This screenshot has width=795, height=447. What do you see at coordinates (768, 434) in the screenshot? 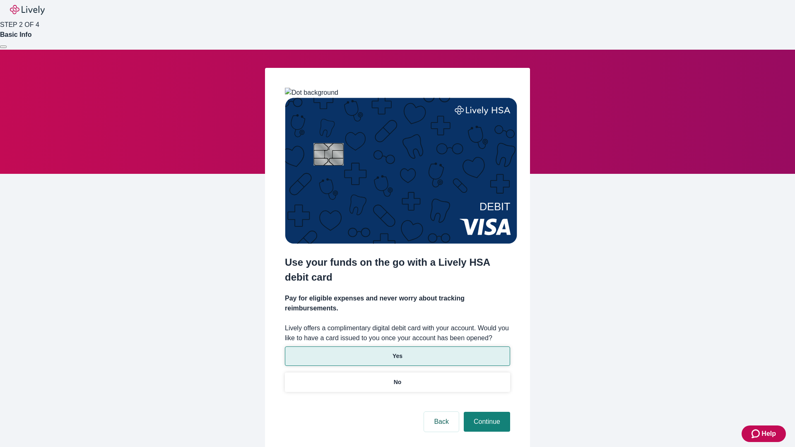
I see `span: Help` at bounding box center [768, 434].